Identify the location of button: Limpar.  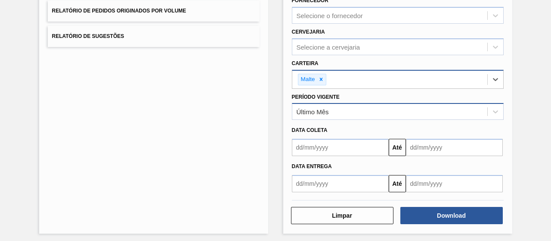
(342, 215).